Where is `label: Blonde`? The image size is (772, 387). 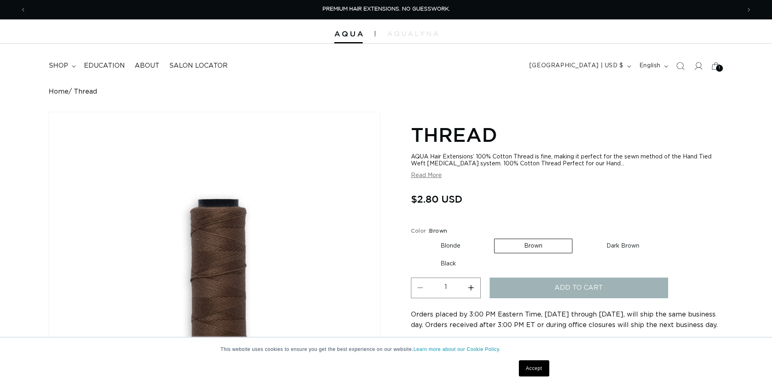 label: Blonde is located at coordinates (450, 246).